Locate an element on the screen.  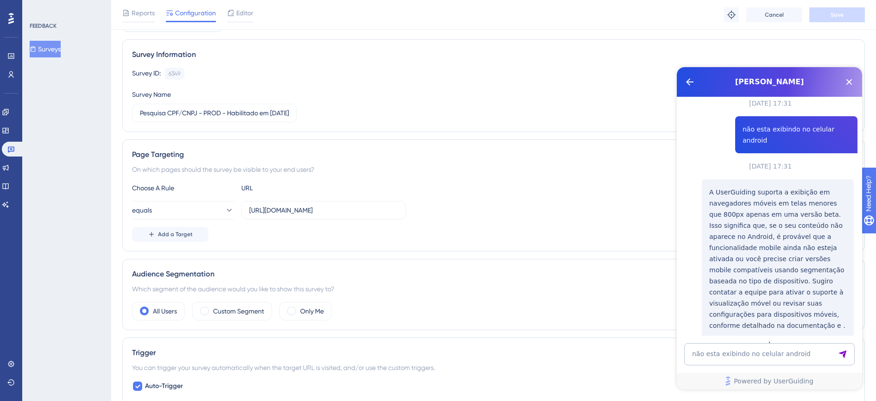
div: Page Targeting is located at coordinates (493, 155).